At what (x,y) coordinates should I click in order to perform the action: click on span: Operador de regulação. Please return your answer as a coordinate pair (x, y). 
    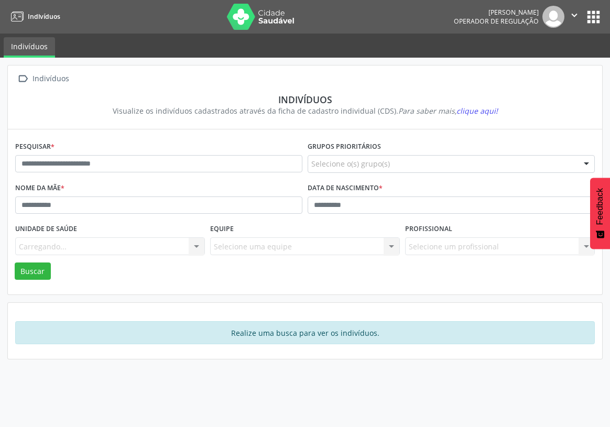
    Looking at the image, I should click on (496, 21).